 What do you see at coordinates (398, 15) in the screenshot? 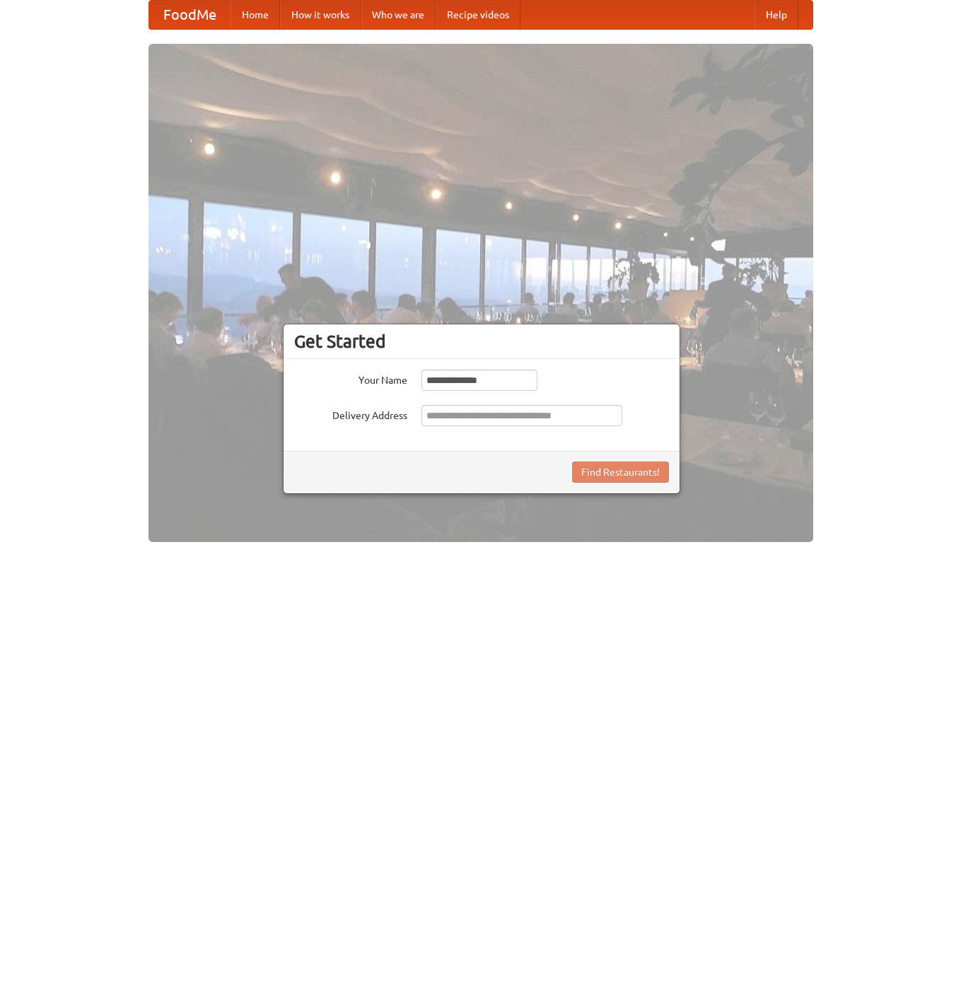
I see `a: Who we are` at bounding box center [398, 15].